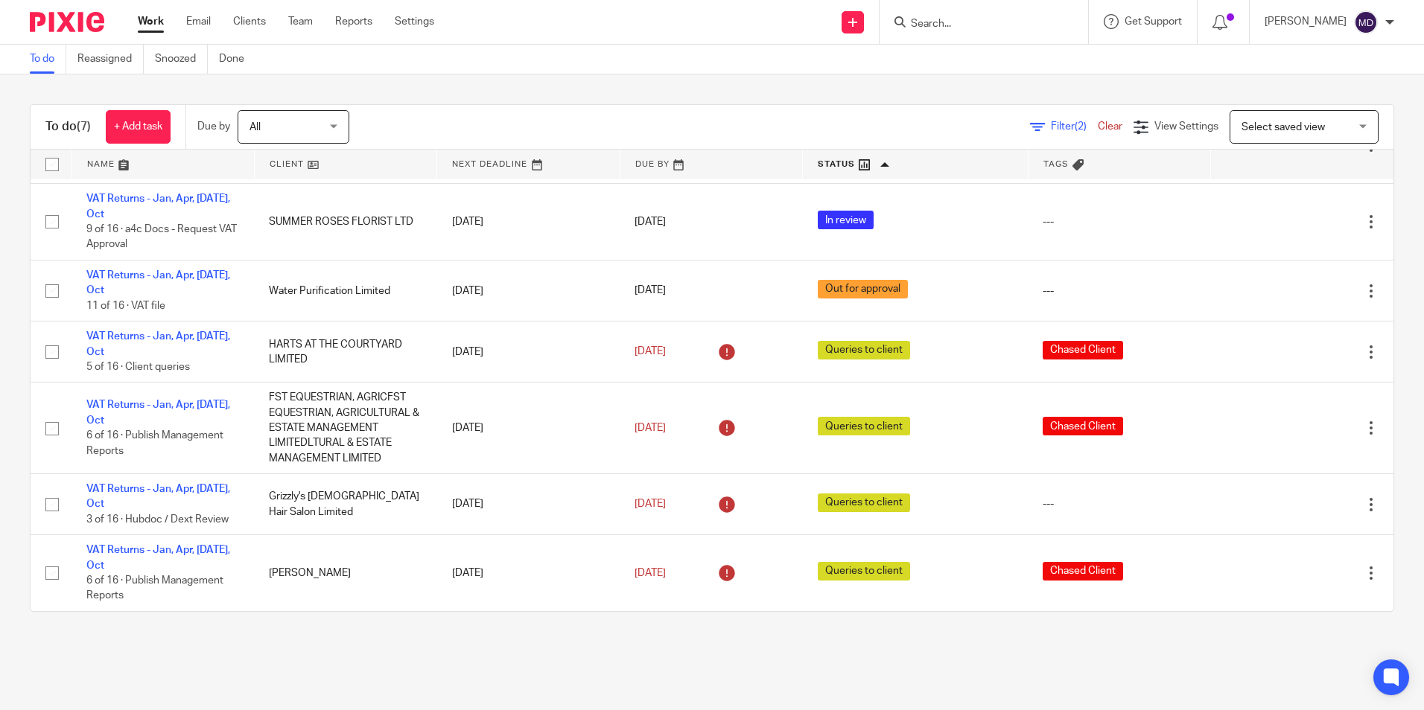 This screenshot has height=710, width=1424. I want to click on span: View Settings, so click(1186, 127).